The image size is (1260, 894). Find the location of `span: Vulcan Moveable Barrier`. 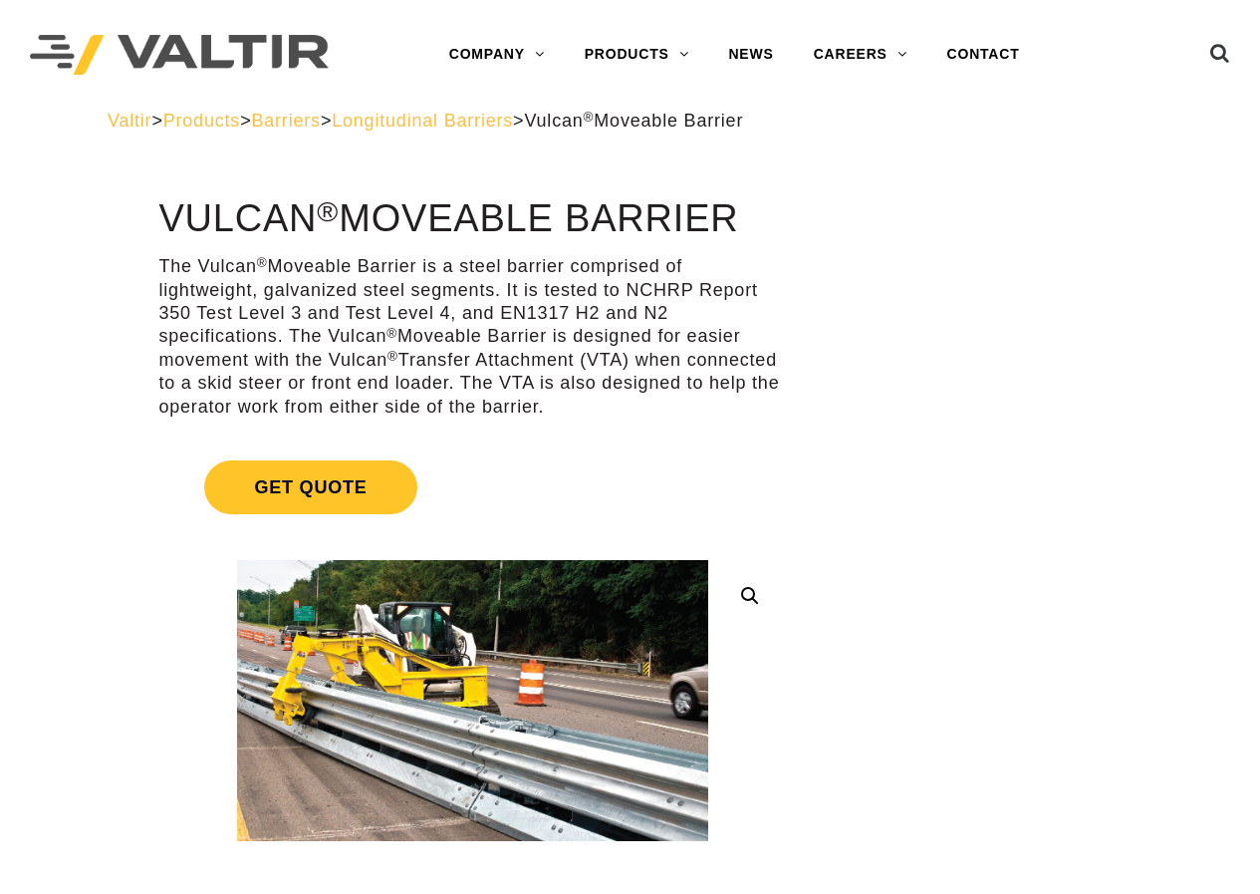

span: Vulcan Moveable Barrier is located at coordinates (634, 121).